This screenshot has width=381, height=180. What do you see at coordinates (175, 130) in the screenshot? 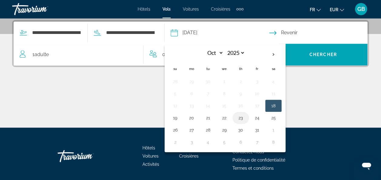
I see `button: Day 26` at bounding box center [175, 130].